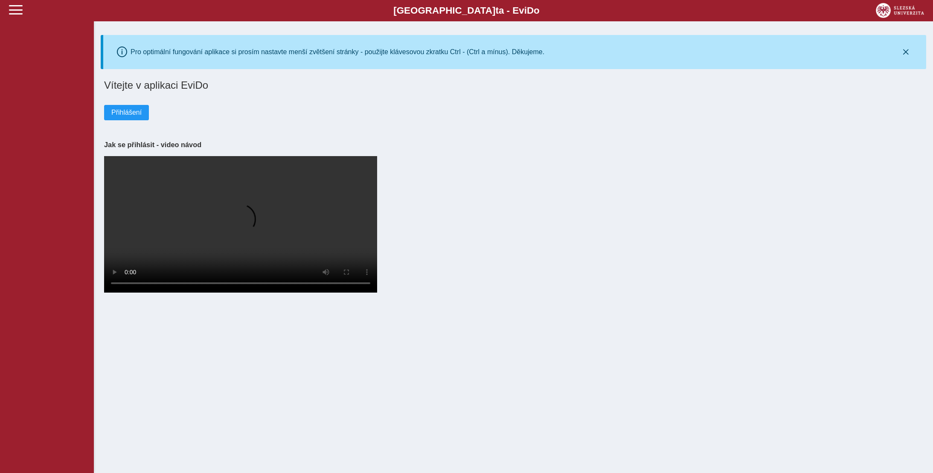  What do you see at coordinates (530, 10) in the screenshot?
I see `span: D` at bounding box center [530, 10].